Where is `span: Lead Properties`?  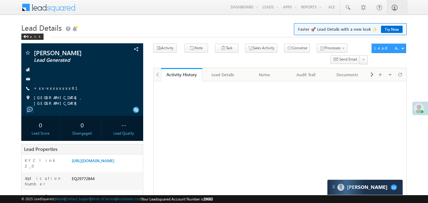 span: Lead Properties is located at coordinates (41, 149).